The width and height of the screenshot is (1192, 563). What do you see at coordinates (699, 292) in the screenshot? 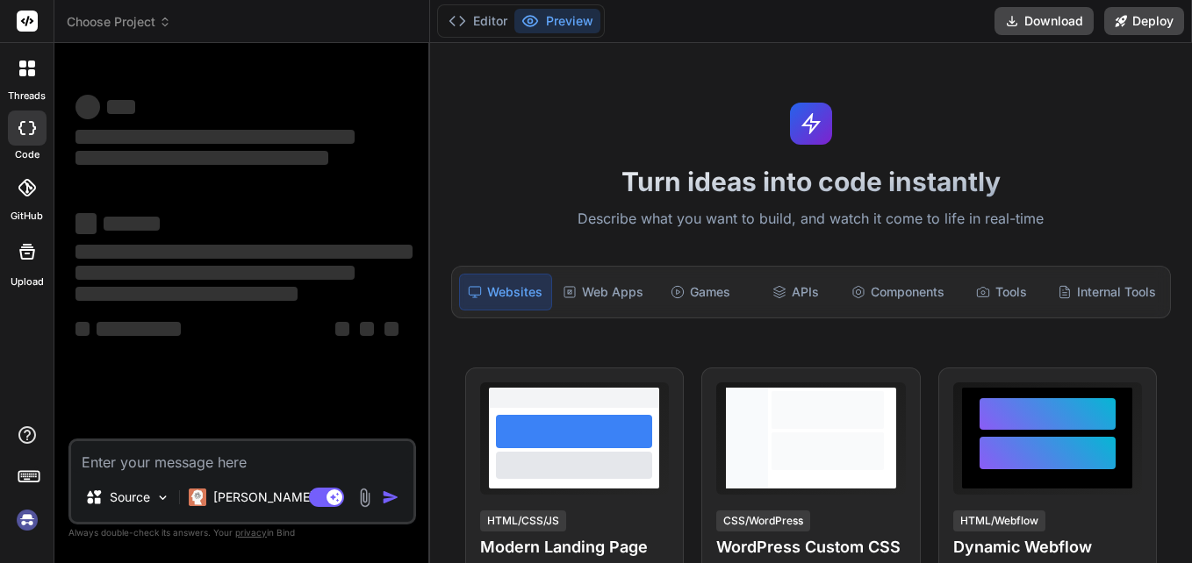
I see `div: Games` at bounding box center [699, 292].